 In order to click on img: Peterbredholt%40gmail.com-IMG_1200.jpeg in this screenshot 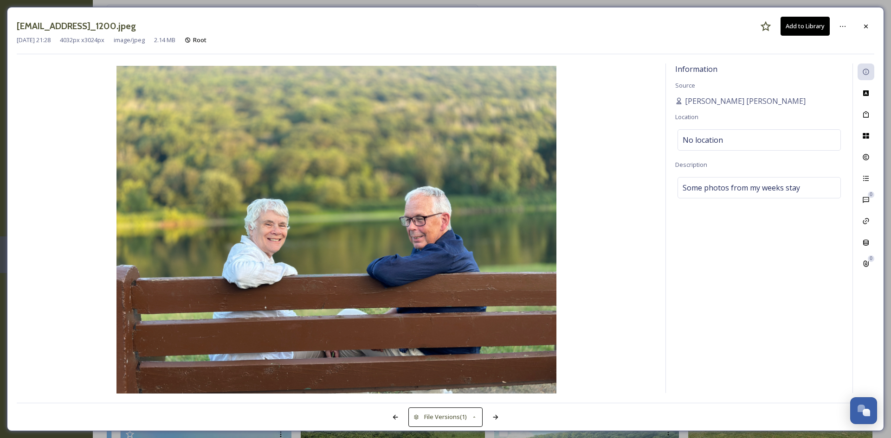, I will do `click(336, 231)`.